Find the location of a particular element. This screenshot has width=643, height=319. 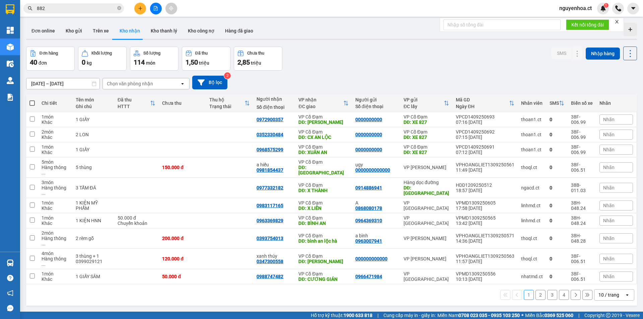

sup: 2 is located at coordinates (227, 76).